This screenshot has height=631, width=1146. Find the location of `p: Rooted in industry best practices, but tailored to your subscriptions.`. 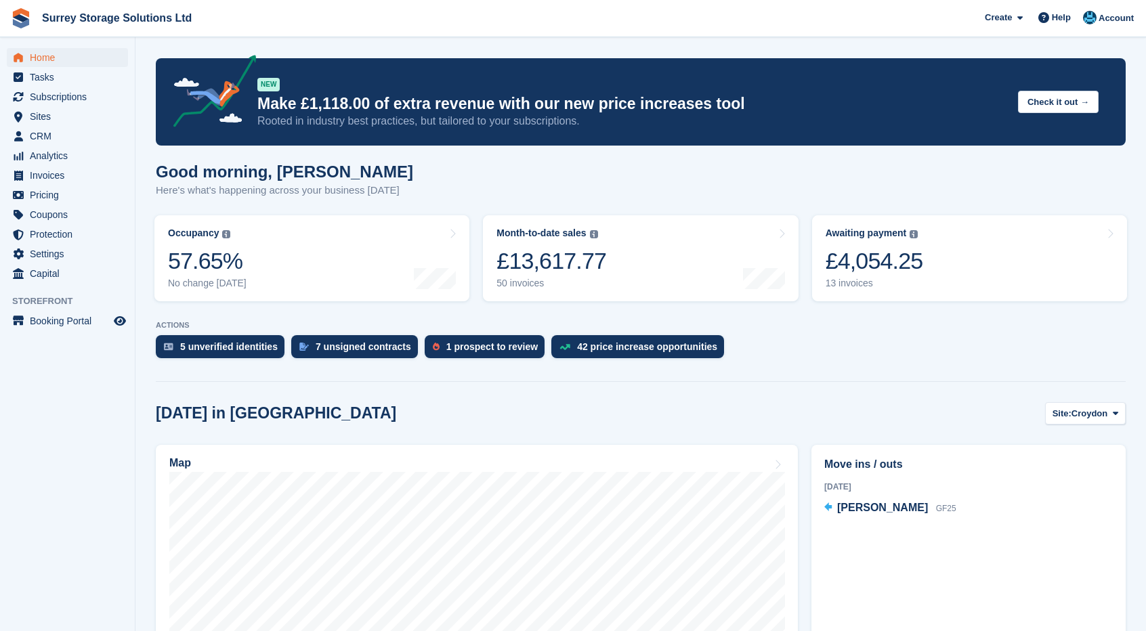

p: Rooted in industry best practices, but tailored to your subscriptions. is located at coordinates (632, 121).